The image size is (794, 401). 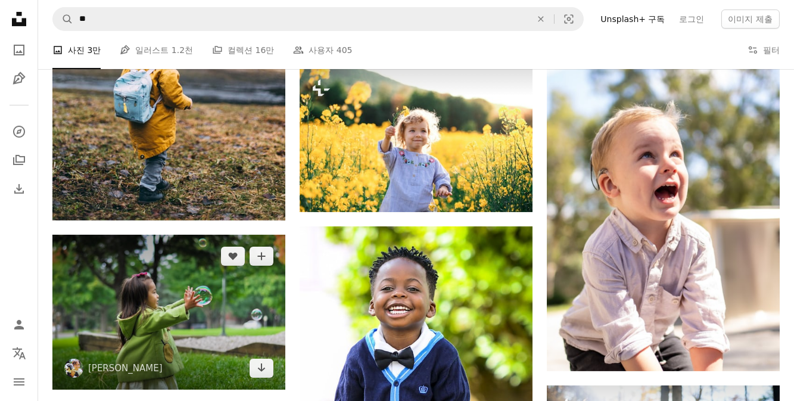 What do you see at coordinates (318, 19) in the screenshot?
I see `form: 사이트 전체에서 이미지 찾기` at bounding box center [318, 19].